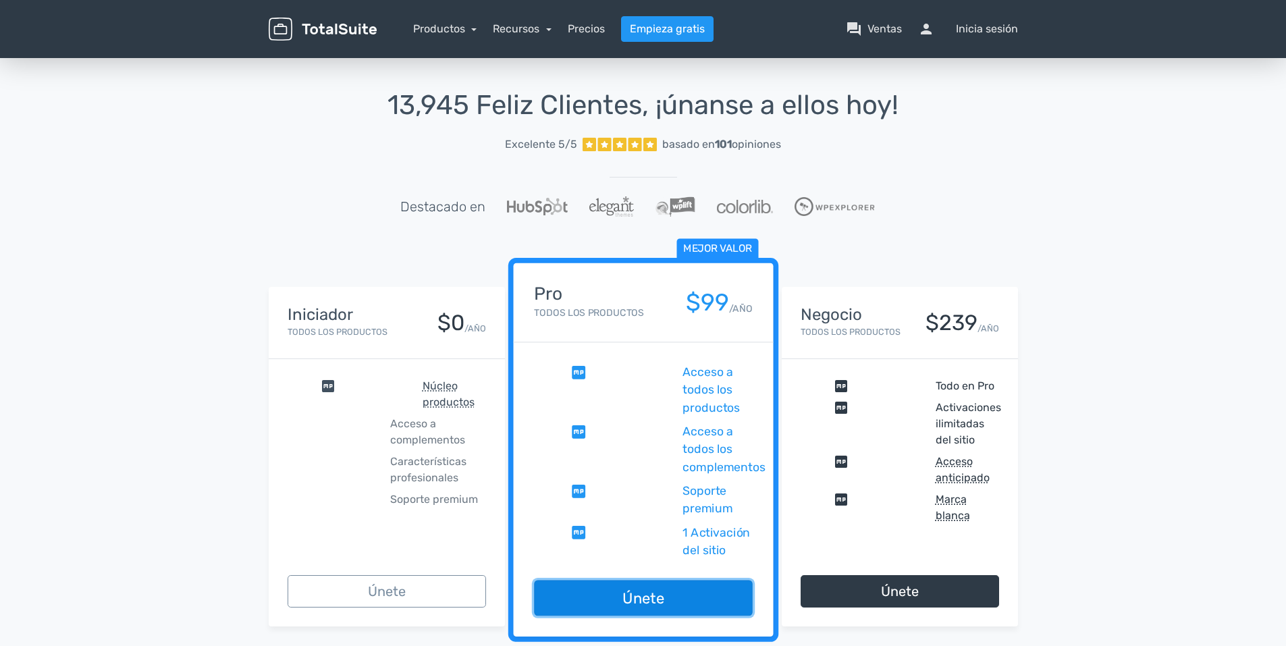 Image resolution: width=1286 pixels, height=646 pixels. I want to click on img: Colorlib, so click(745, 207).